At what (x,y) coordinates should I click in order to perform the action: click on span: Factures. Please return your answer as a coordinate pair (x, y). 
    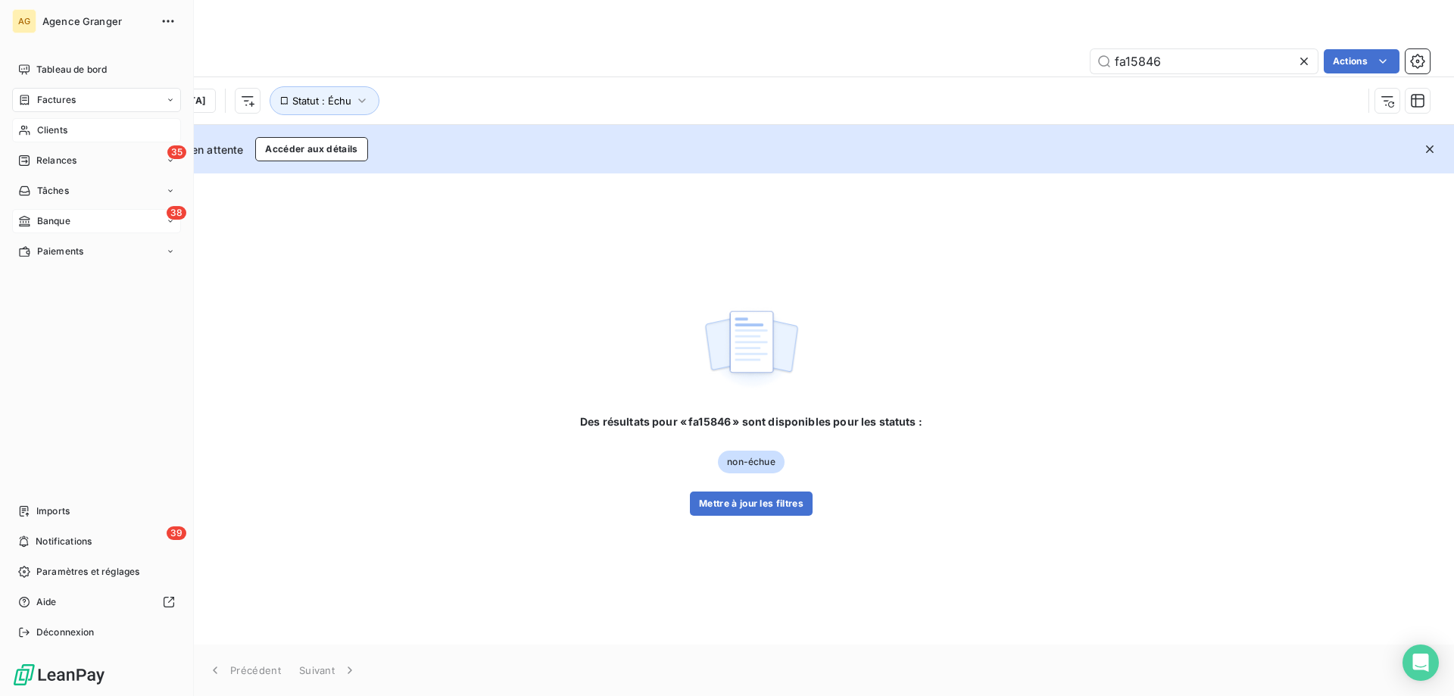
    Looking at the image, I should click on (56, 100).